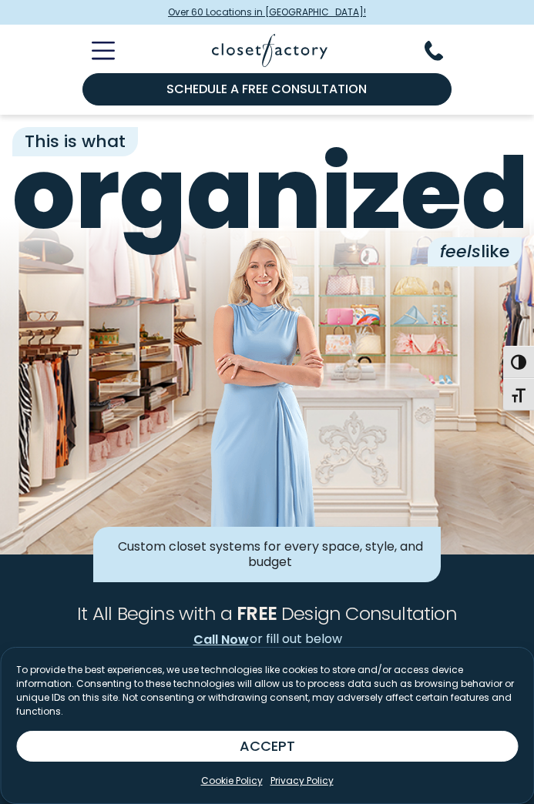  What do you see at coordinates (267, 555) in the screenshot?
I see `div: Custom closet systems for every space, style, and budget` at bounding box center [267, 555].